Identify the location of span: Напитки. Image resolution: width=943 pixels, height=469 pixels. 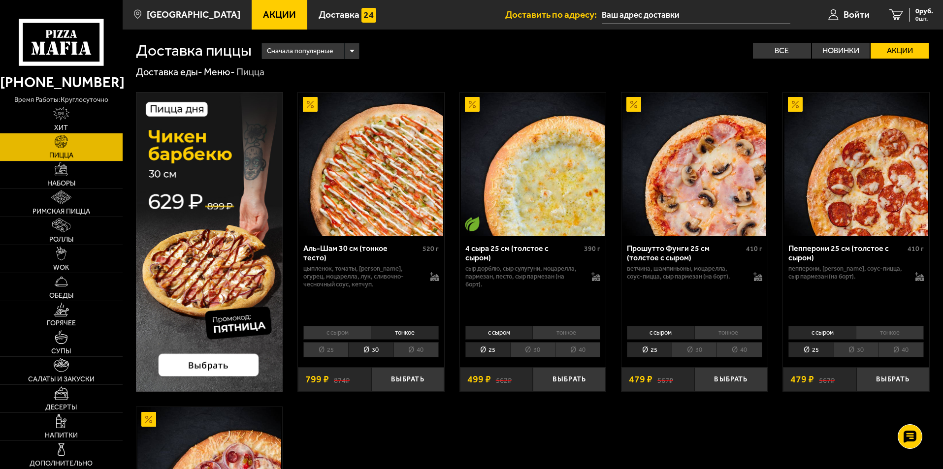
(61, 436).